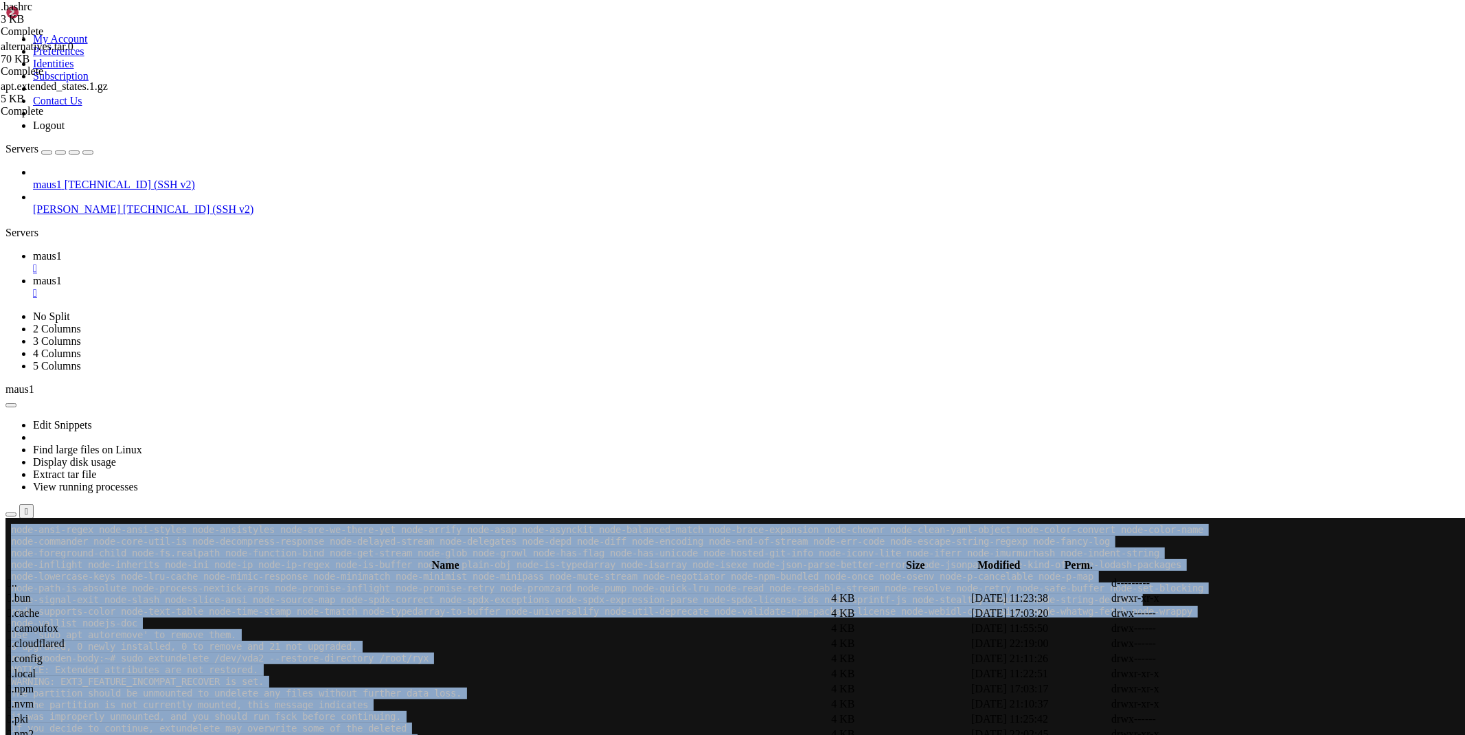 This screenshot has height=735, width=1465. What do you see at coordinates (69, 99) in the screenshot?
I see `div: 5 KB` at bounding box center [69, 99].